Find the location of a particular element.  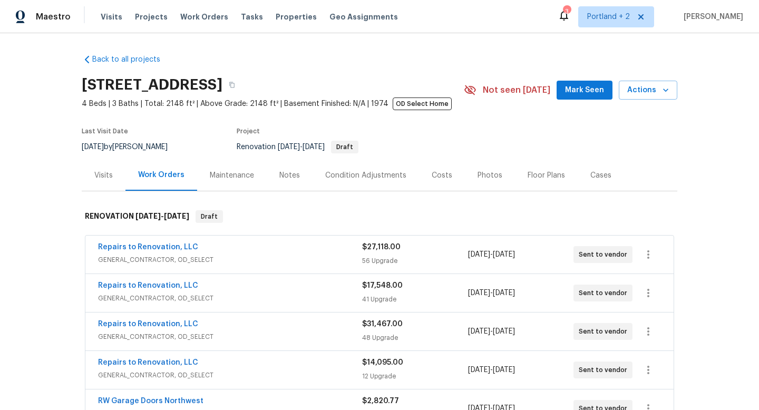

span: Properties is located at coordinates (296, 17).